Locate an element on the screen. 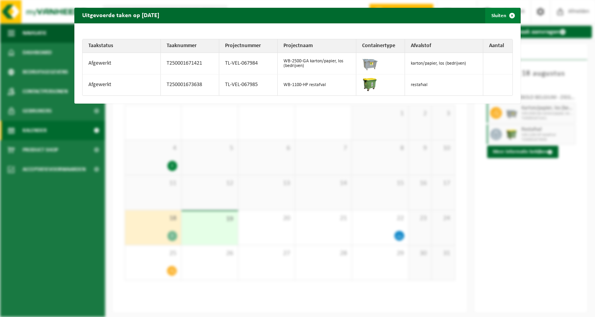  td: karton/papier, los (bedrijven) is located at coordinates (444, 64).